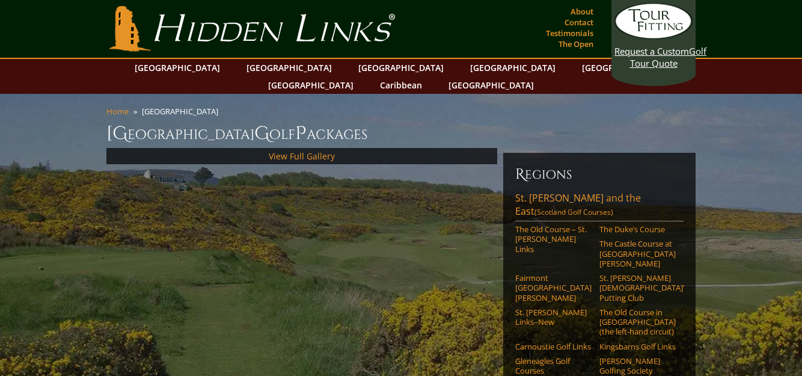 The width and height of the screenshot is (802, 376). What do you see at coordinates (654, 36) in the screenshot?
I see `a: Request a CustomGolf Tour Quote` at bounding box center [654, 36].